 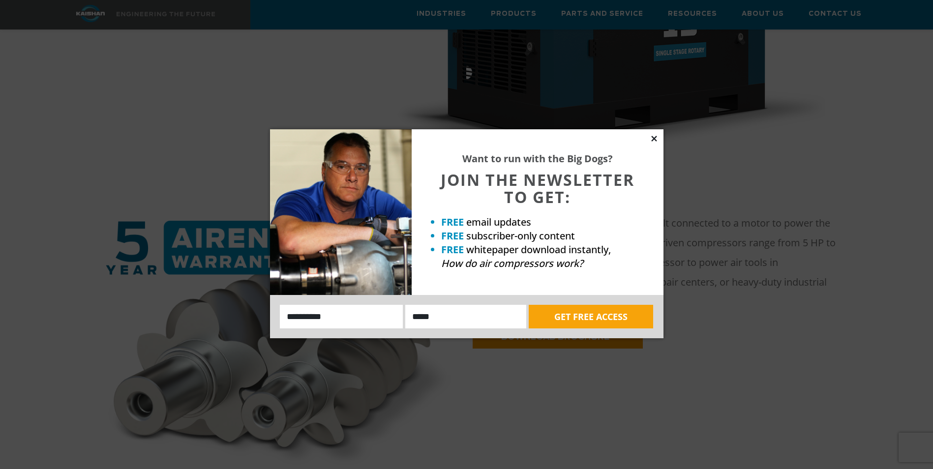 What do you see at coordinates (499, 222) in the screenshot?
I see `span: email updates` at bounding box center [499, 222].